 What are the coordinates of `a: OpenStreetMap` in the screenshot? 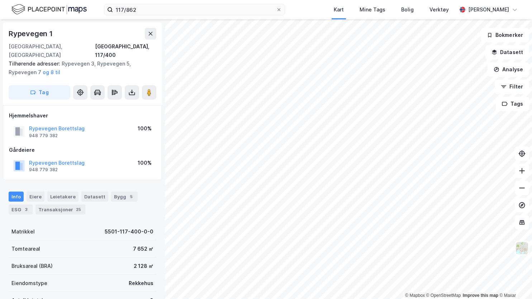 It's located at (443, 296).